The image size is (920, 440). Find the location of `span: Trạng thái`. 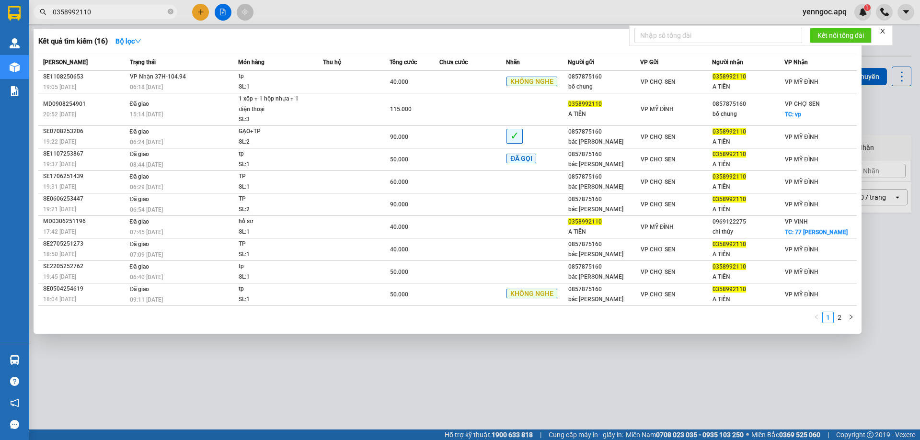

span: Trạng thái is located at coordinates (143, 62).